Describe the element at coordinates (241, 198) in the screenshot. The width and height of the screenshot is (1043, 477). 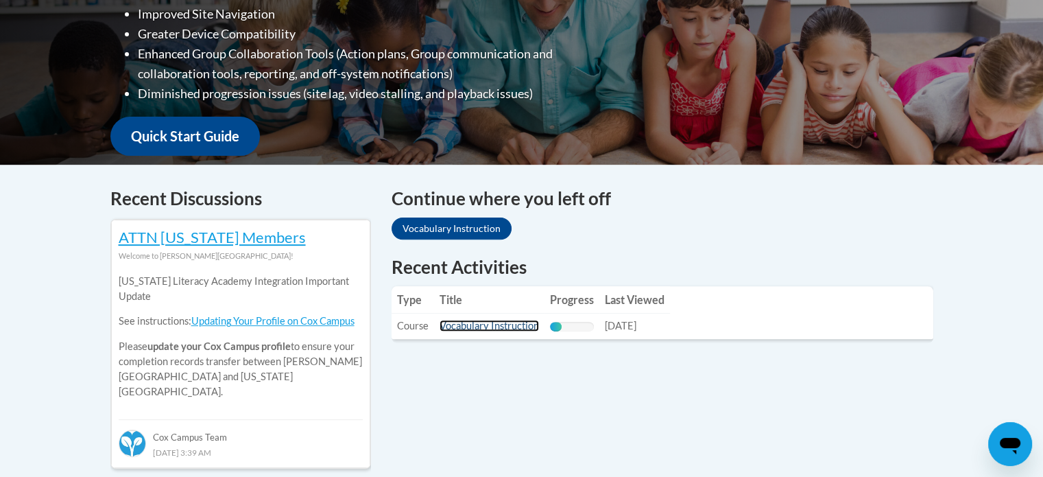
I see `h4: Recent Discussions` at that location.